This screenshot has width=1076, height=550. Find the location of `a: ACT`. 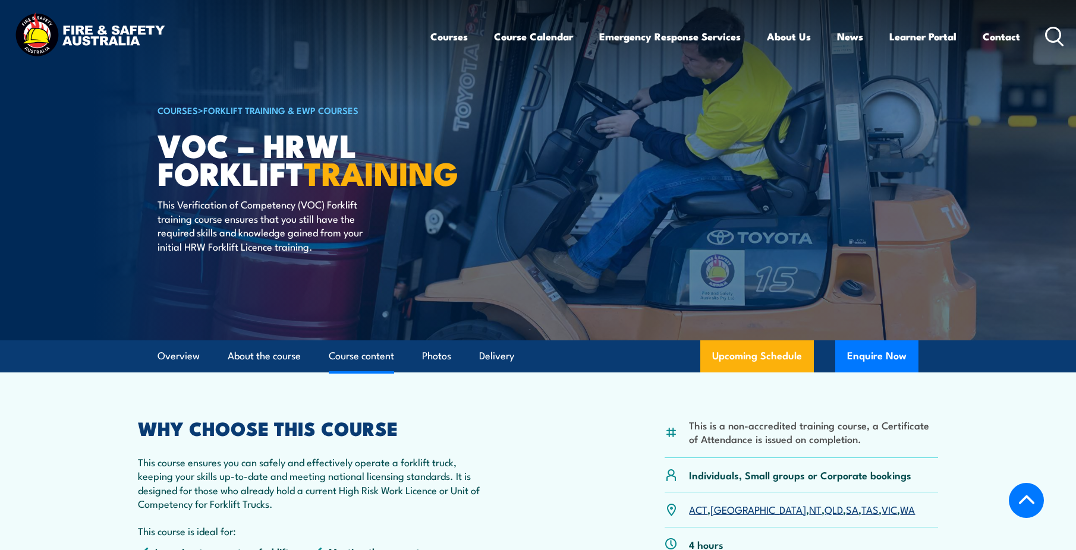

a: ACT is located at coordinates (698, 509).